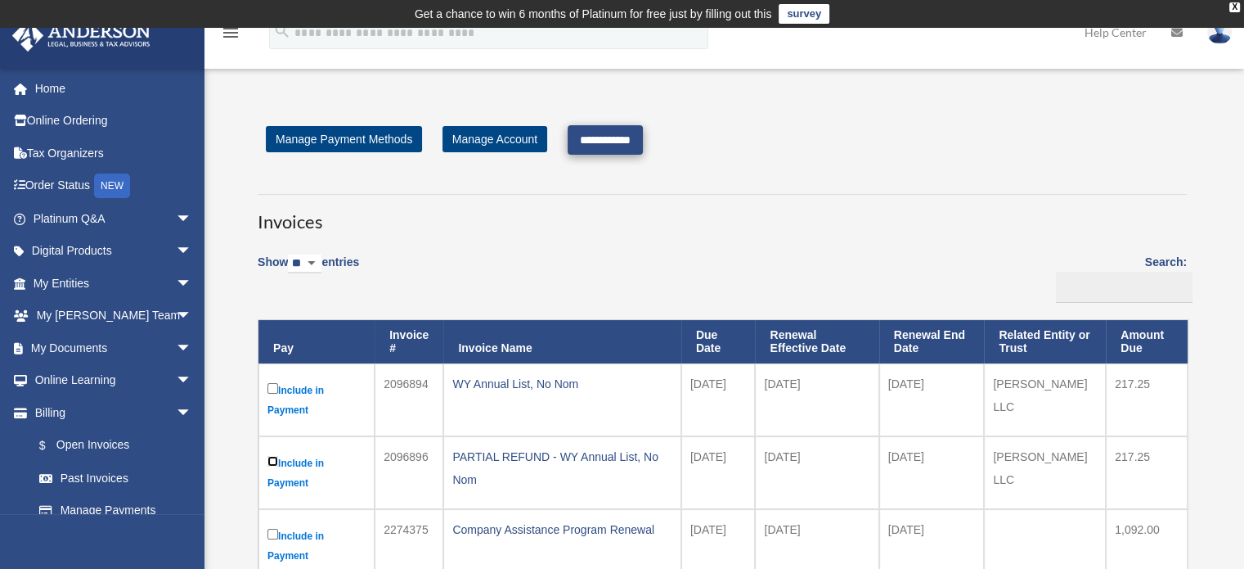  Describe the element at coordinates (562, 468) in the screenshot. I see `div: PARTIAL REFUND - WY Annual List, No Nom` at that location.